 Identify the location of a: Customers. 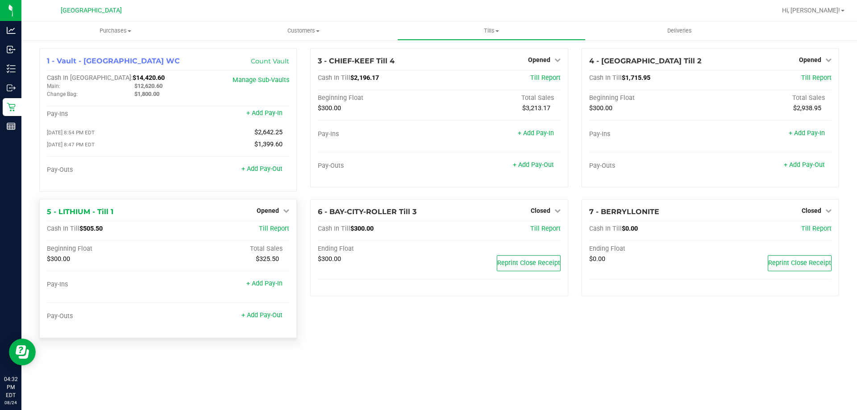
(303, 31).